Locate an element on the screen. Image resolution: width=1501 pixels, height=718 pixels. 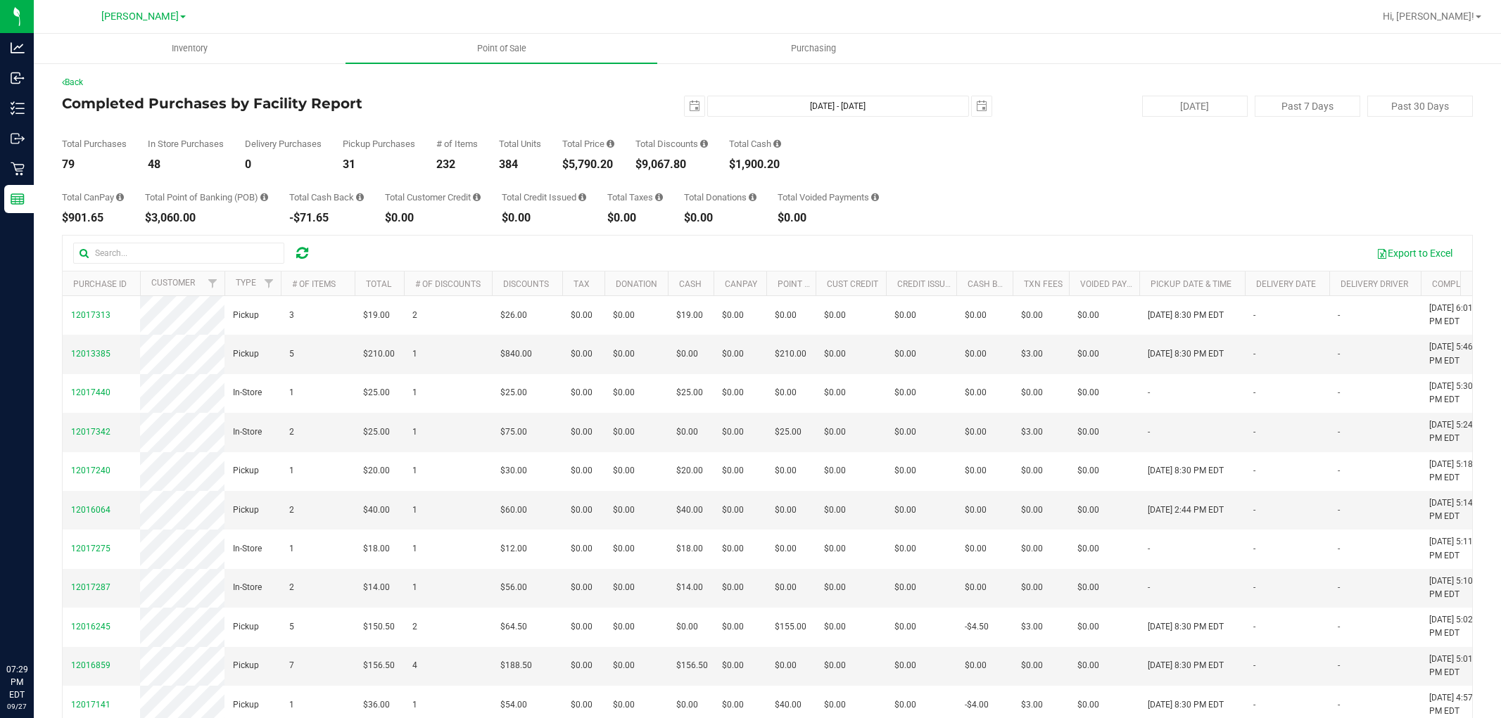
div: In Store Purchases is located at coordinates (186, 144).